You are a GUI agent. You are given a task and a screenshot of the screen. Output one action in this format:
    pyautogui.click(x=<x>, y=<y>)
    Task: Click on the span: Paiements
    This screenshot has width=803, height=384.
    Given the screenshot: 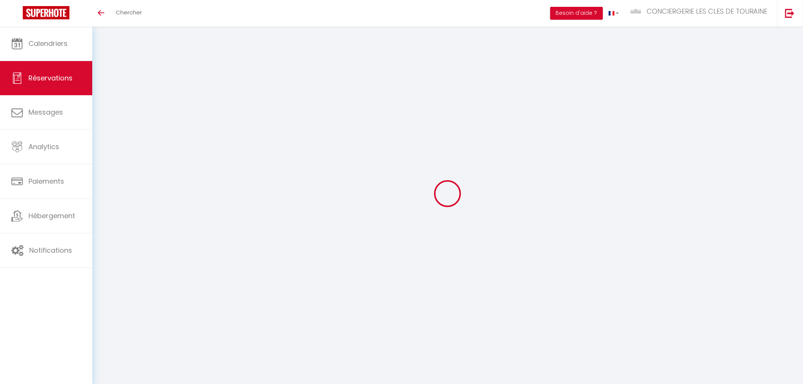 What is the action you would take?
    pyautogui.click(x=46, y=181)
    